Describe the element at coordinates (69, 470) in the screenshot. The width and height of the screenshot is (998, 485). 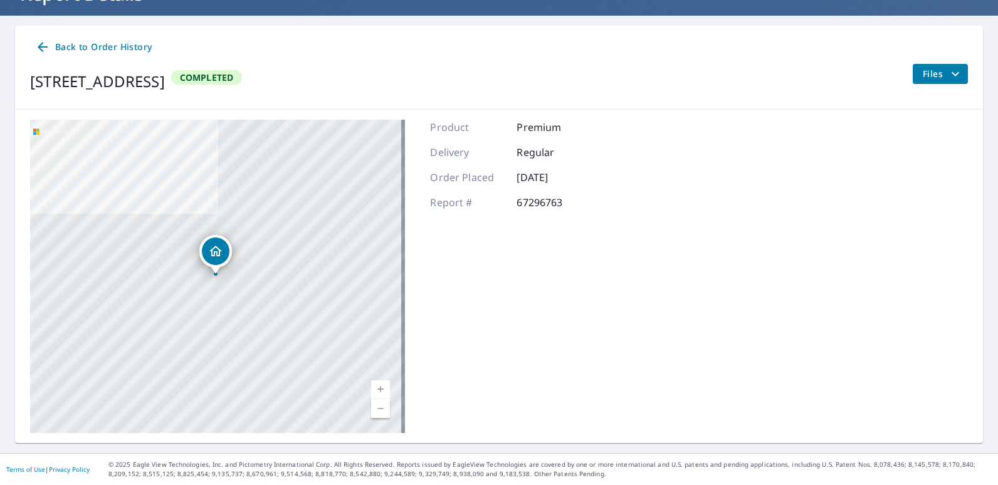
I see `a: Privacy Policy` at that location.